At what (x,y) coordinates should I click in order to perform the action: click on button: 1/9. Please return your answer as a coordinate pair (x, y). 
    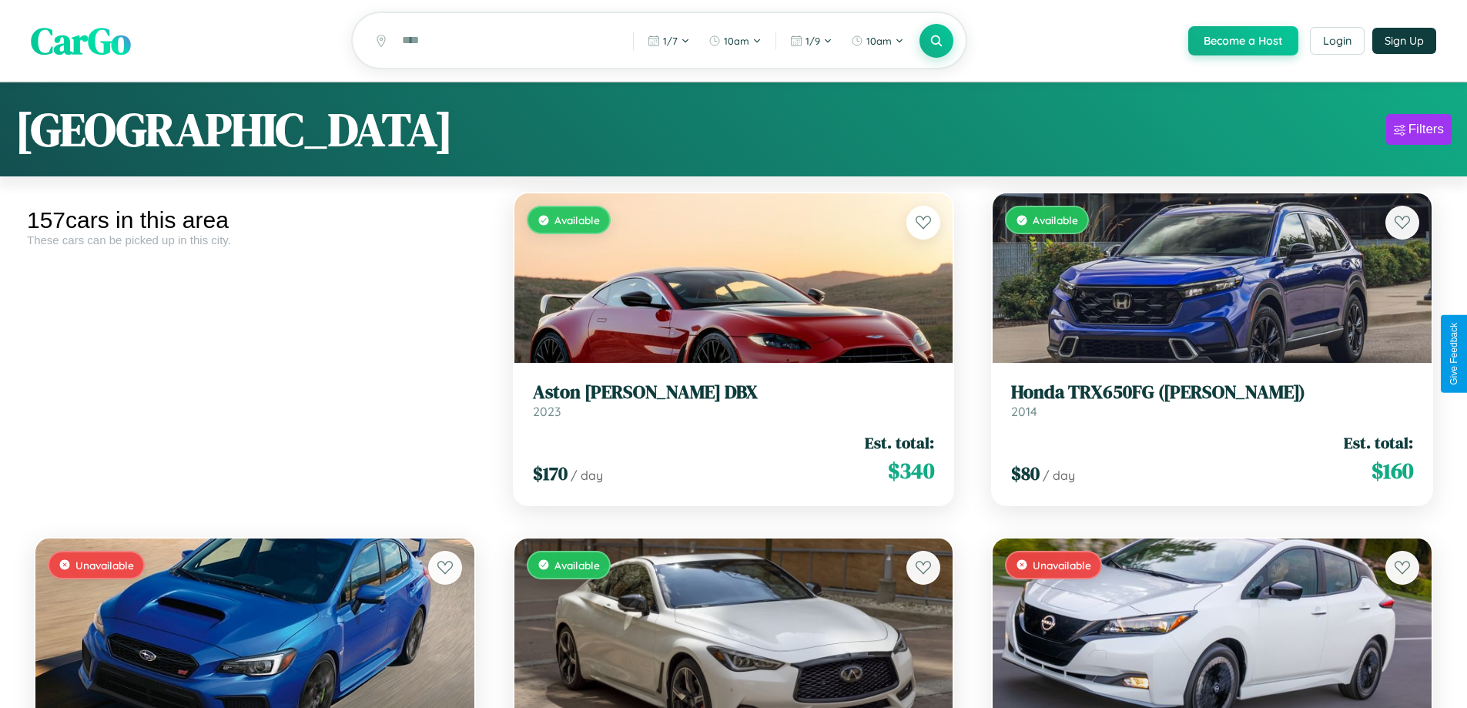
    Looking at the image, I should click on (811, 41).